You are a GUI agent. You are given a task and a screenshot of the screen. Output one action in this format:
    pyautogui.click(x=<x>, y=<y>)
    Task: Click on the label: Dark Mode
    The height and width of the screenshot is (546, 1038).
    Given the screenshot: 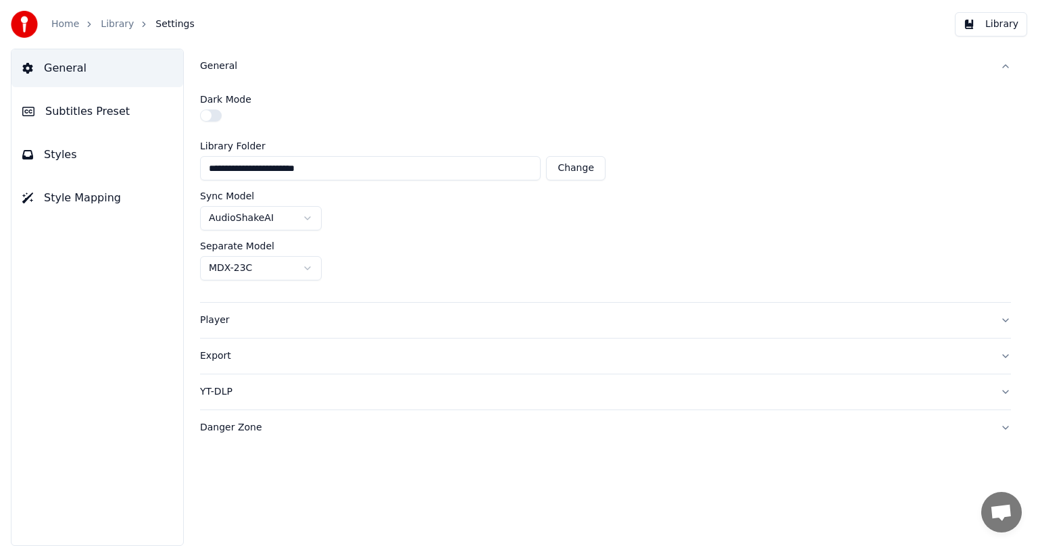 What is the action you would take?
    pyautogui.click(x=226, y=99)
    